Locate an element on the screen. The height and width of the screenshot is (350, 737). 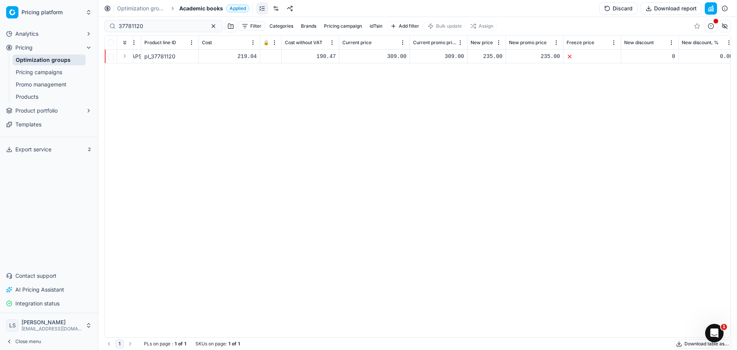
span: Integration status is located at coordinates (37, 303).